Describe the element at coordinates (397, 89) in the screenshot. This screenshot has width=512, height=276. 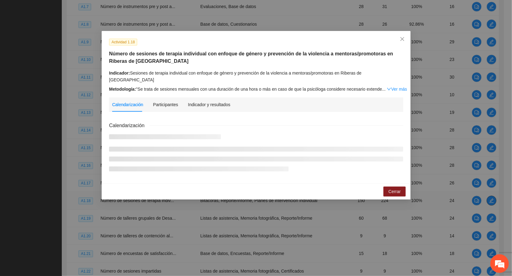
I see `a: Expand` at that location.